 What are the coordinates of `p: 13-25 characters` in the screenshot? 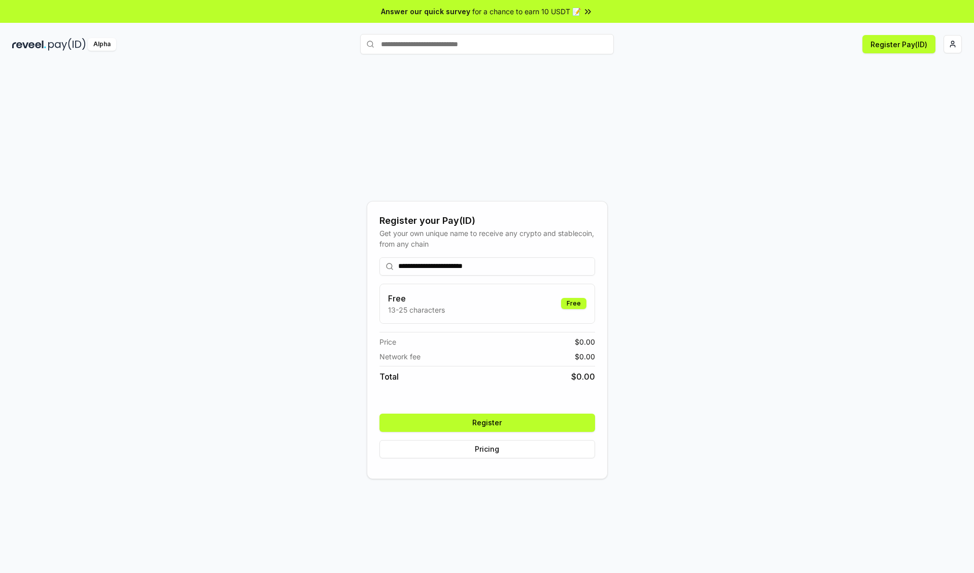 It's located at (417, 309).